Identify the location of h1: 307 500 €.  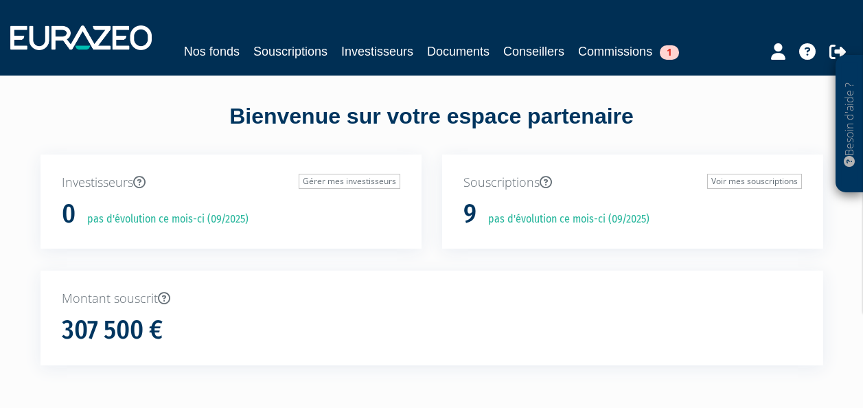
(112, 330).